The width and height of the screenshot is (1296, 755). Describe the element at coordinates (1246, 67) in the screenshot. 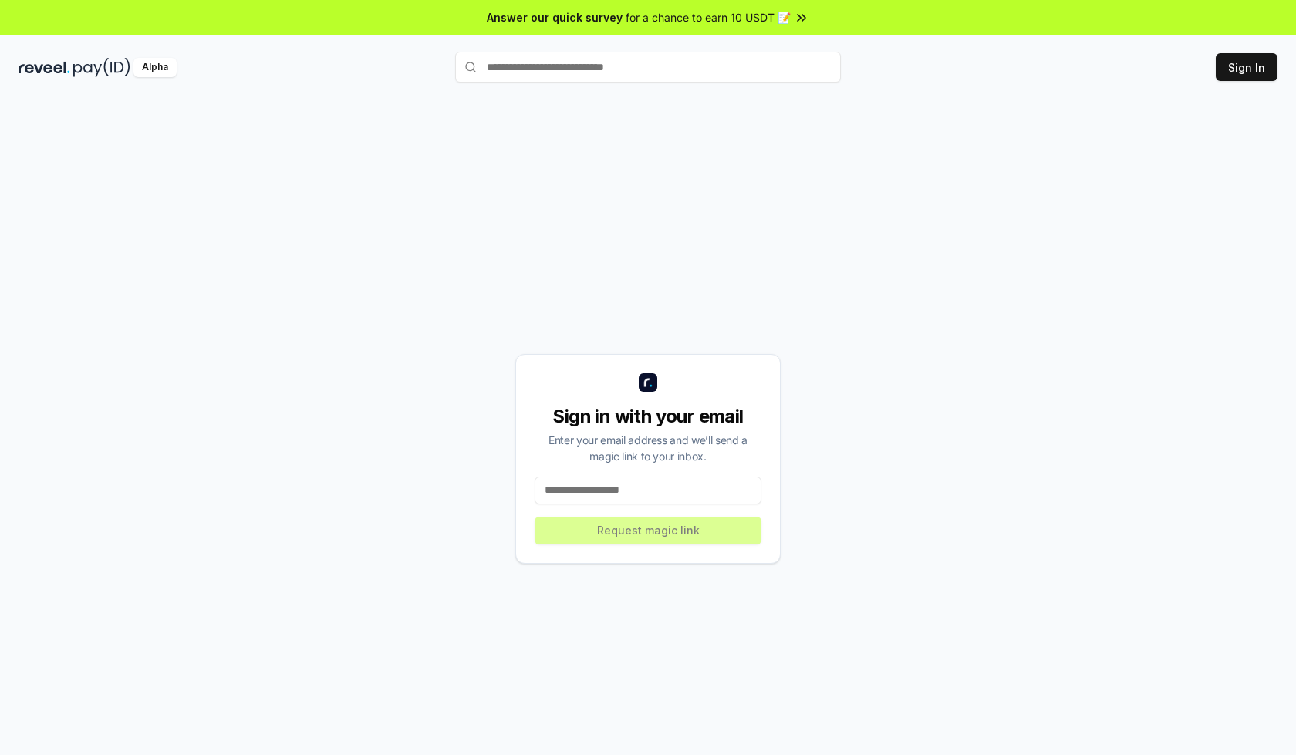

I see `button: Sign In` at that location.